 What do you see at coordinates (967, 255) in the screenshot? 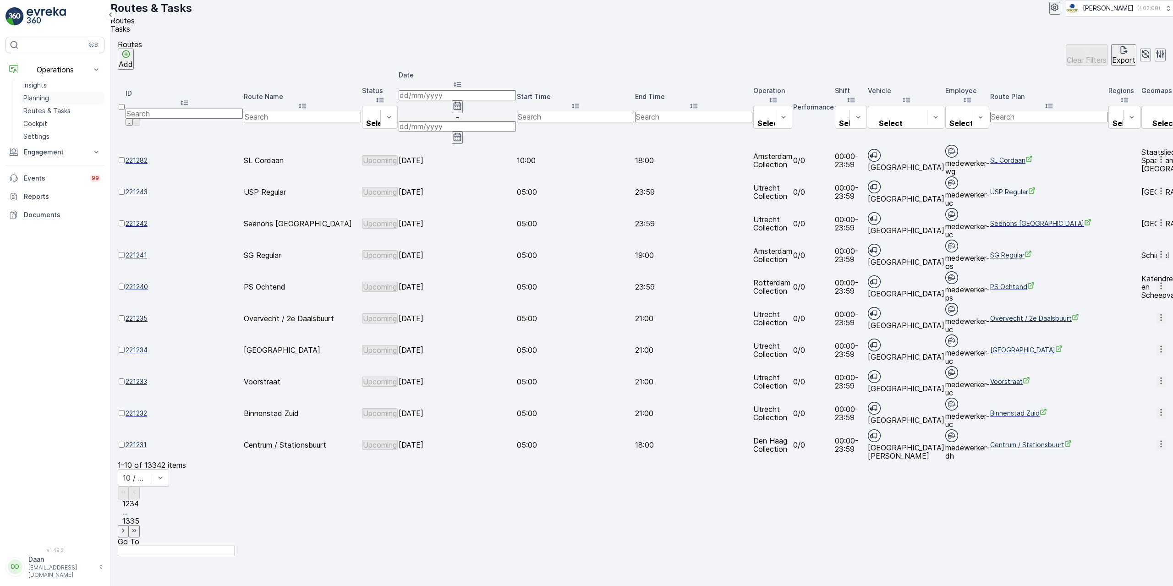
I see `div: medewerker-os` at bounding box center [967, 255].